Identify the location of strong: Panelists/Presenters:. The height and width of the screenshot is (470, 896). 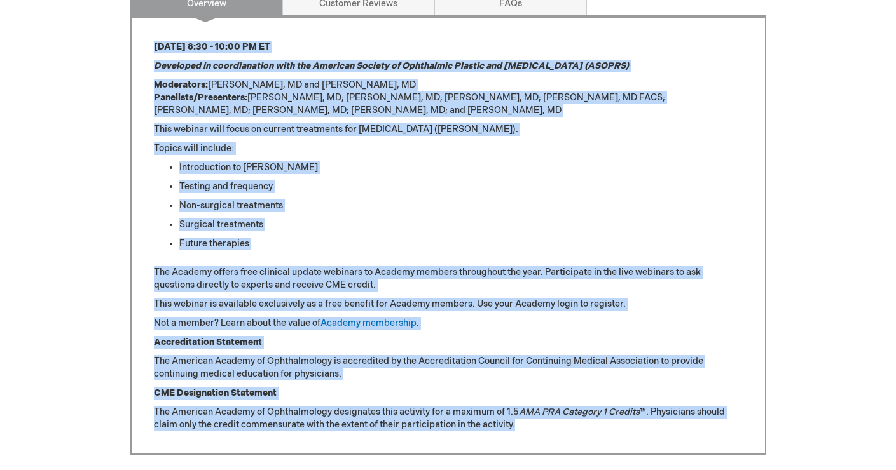
(200, 97).